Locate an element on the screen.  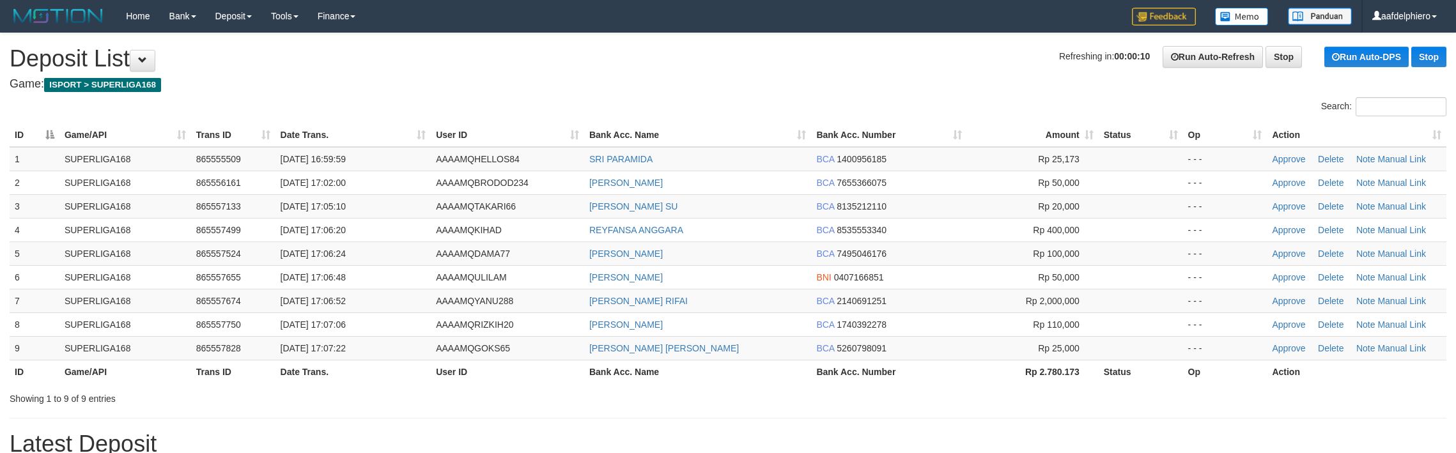
span: AAAAMQHELLOS84 is located at coordinates (477, 159).